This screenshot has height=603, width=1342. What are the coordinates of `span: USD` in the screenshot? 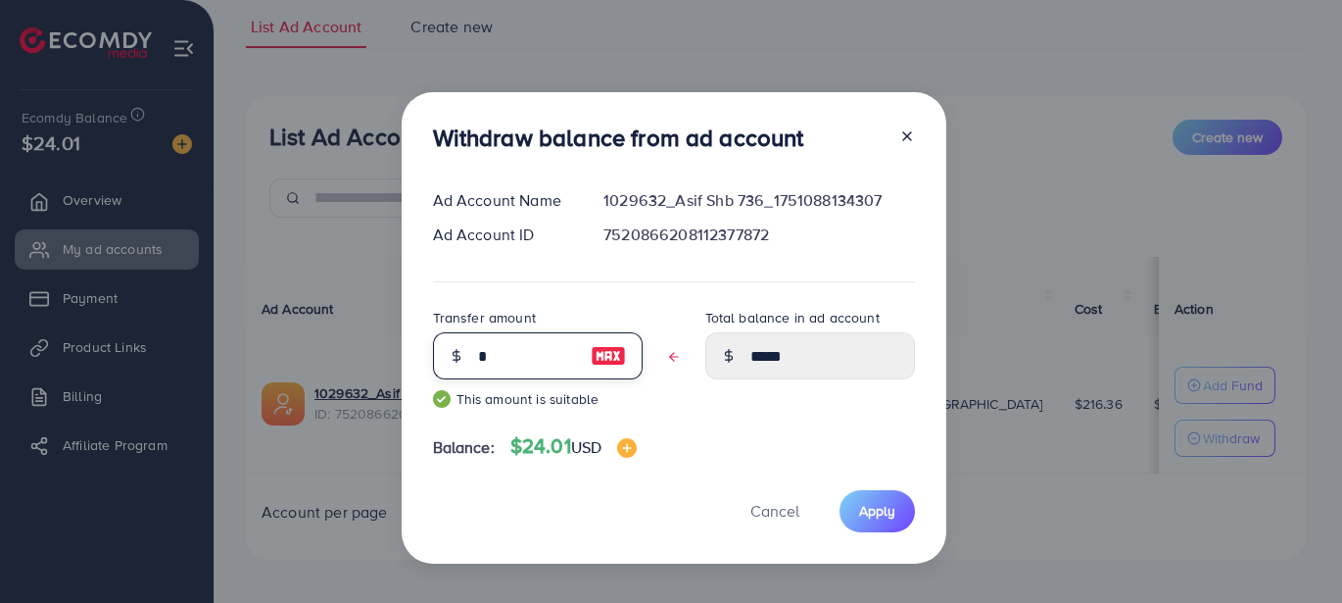 It's located at (586, 447).